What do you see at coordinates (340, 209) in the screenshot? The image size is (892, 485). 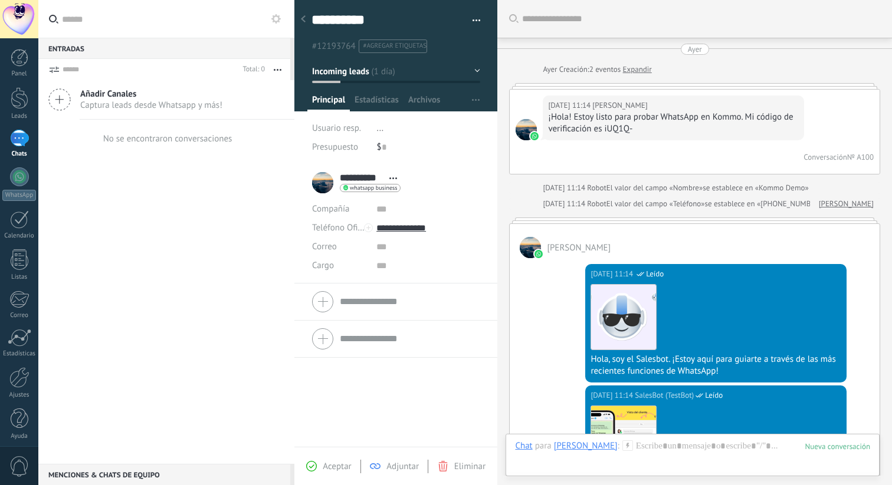 I see `div: Compañía` at bounding box center [340, 209].